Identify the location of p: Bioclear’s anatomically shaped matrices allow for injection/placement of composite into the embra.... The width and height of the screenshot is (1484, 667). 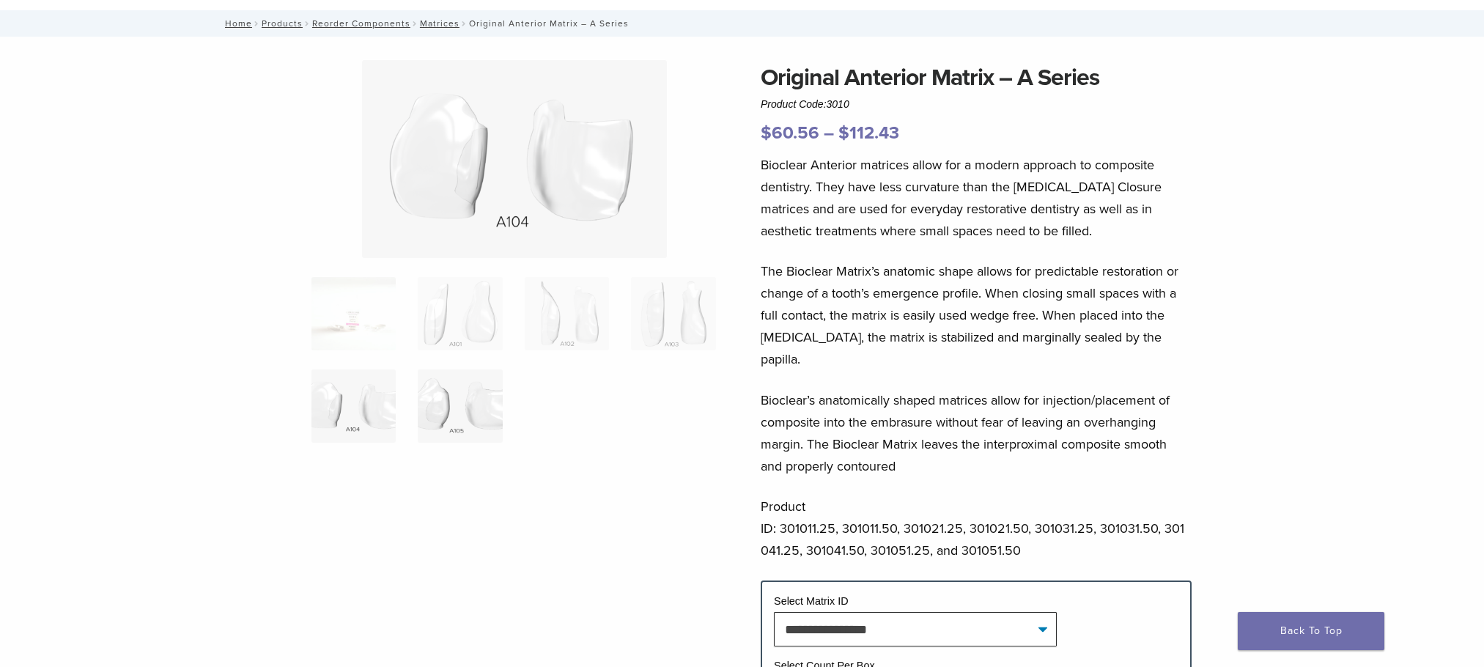
(976, 433).